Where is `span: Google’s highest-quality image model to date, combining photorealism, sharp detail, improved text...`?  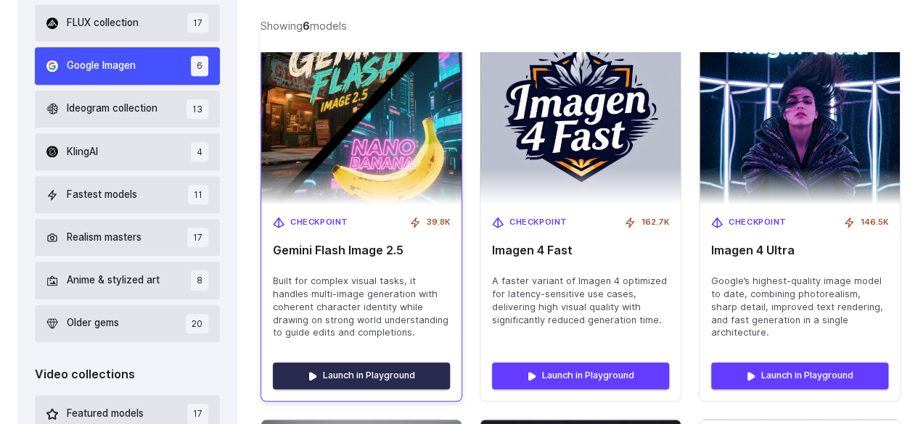 span: Google’s highest-quality image model to date, combining photorealism, sharp detail, improved text... is located at coordinates (799, 308).